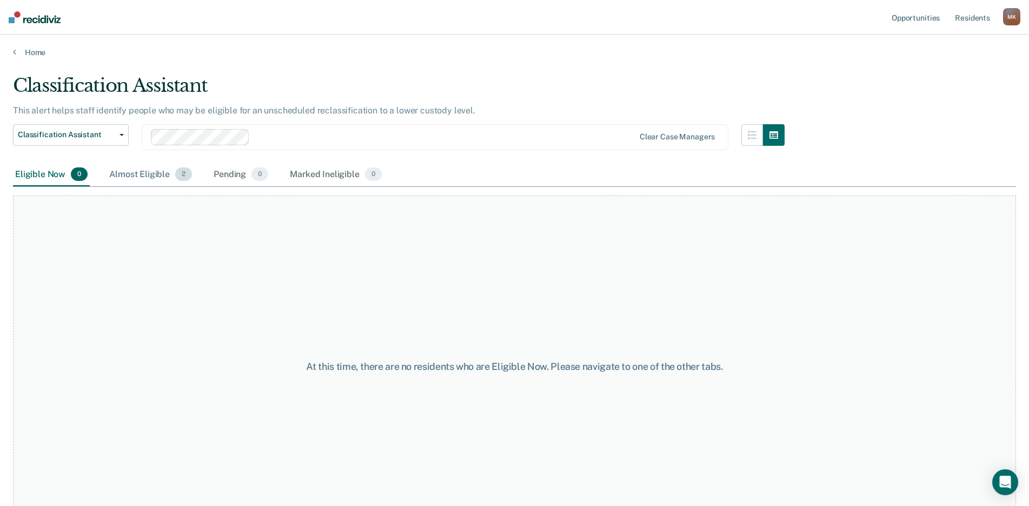 This screenshot has height=506, width=1029. What do you see at coordinates (398, 90) in the screenshot?
I see `div: Classification Assistant` at bounding box center [398, 90].